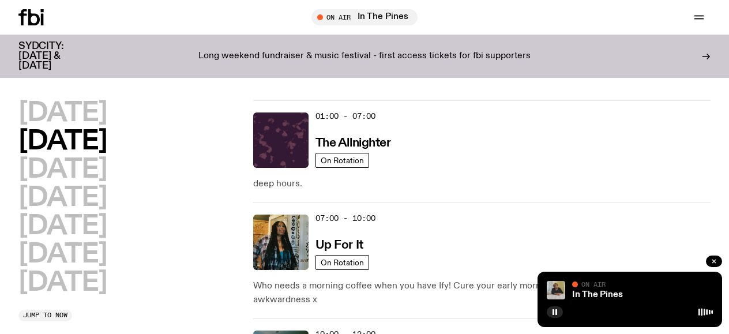 The height and width of the screenshot is (334, 729). What do you see at coordinates (481, 293) in the screenshot?
I see `p: Who needs a morning coffee when you have Ify! Cure your early morning grog w/ SMAC, chat and extr...` at bounding box center [481, 293].